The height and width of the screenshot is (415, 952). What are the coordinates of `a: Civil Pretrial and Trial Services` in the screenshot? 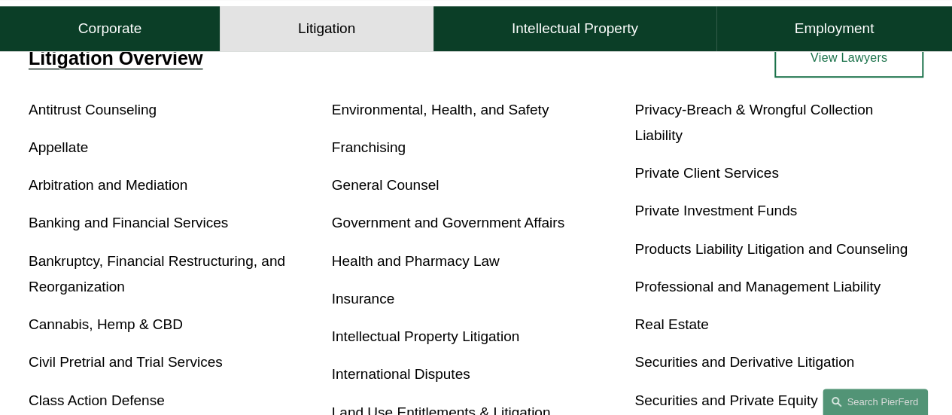 It's located at (126, 361).